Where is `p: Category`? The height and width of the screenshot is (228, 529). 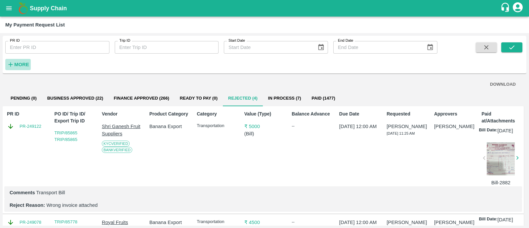 p: Category is located at coordinates (217, 114).